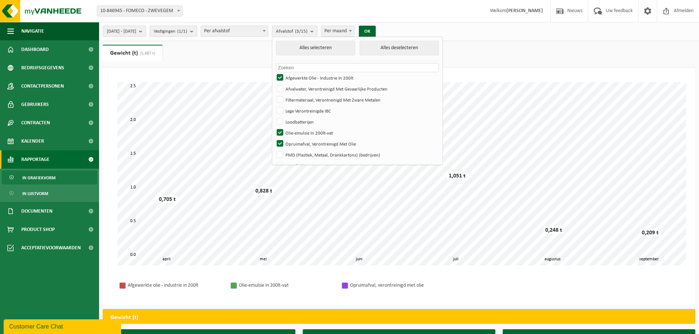 This screenshot has width=699, height=334. What do you see at coordinates (367, 32) in the screenshot?
I see `button: OK` at bounding box center [367, 32].